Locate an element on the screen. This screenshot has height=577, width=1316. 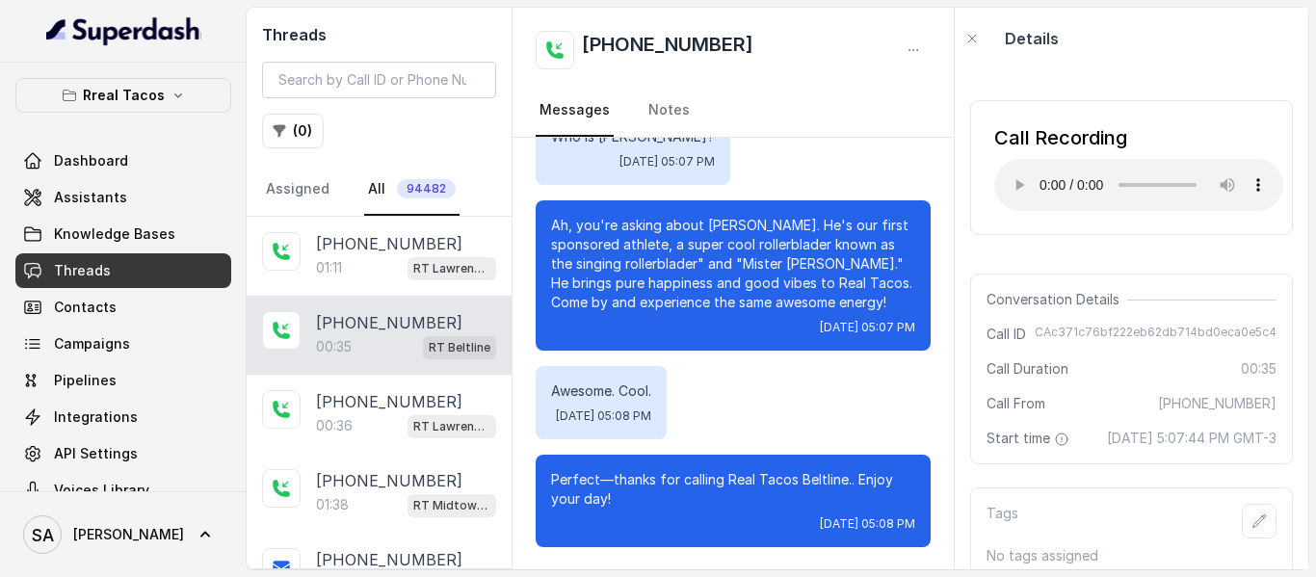
span: CAc371c76bf222eb62db714bd0eca0e5c4 is located at coordinates (1155, 334).